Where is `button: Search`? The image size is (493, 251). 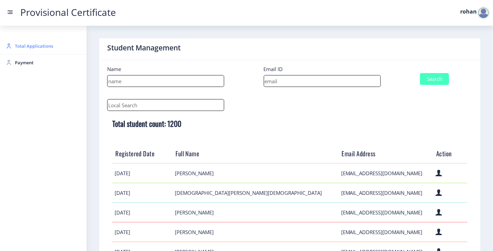
button: Search is located at coordinates (435, 79).